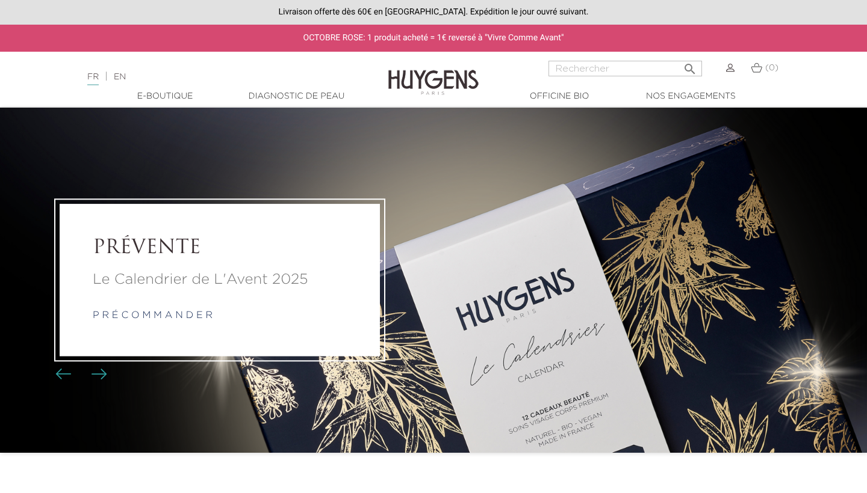  What do you see at coordinates (220, 249) in the screenshot?
I see `a: PRÉVENTE` at bounding box center [220, 249].